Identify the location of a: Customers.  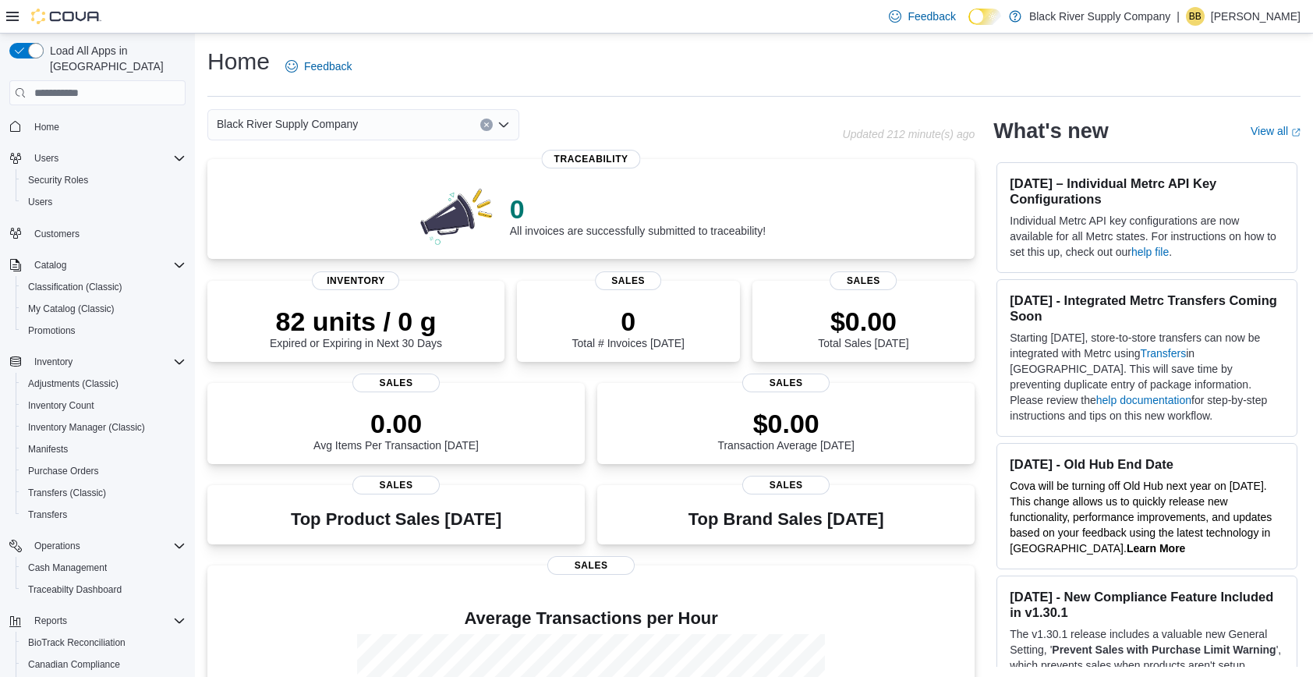
(57, 234).